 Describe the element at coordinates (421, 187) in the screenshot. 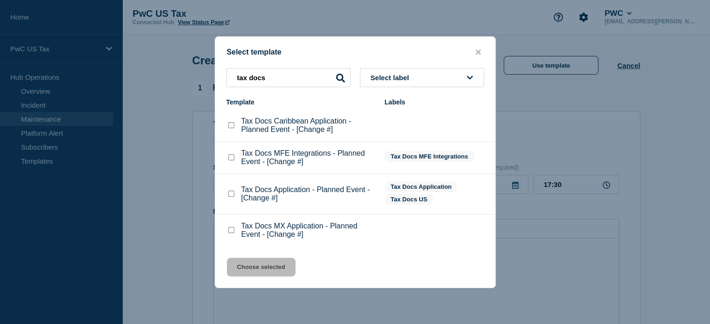

I see `span: Tax Docs Application` at that location.